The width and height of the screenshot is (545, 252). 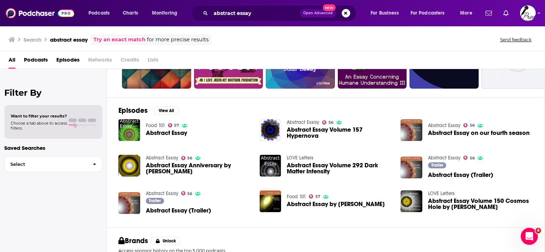 I want to click on h3: abstract essay, so click(x=69, y=40).